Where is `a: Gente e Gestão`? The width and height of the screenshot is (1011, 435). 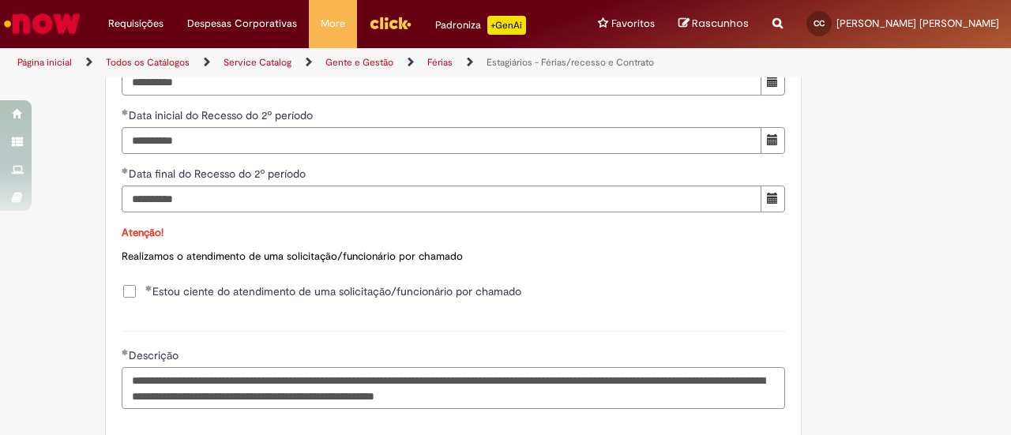 a: Gente e Gestão is located at coordinates (359, 62).